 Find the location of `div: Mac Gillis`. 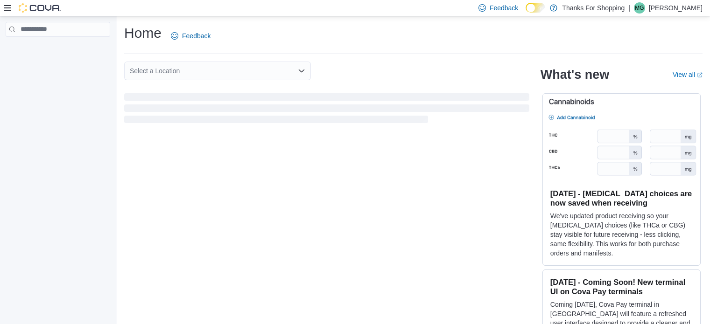

div: Mac Gillis is located at coordinates (639, 8).